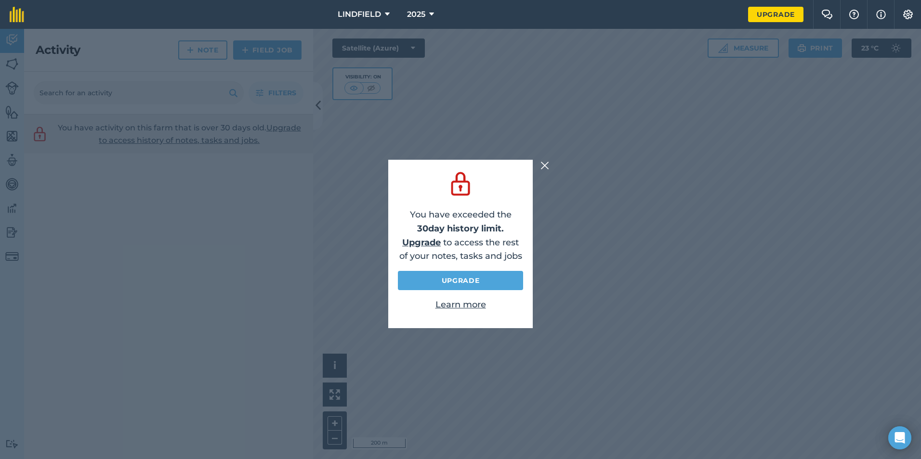 The height and width of the screenshot is (459, 921). I want to click on span: 2025, so click(416, 14).